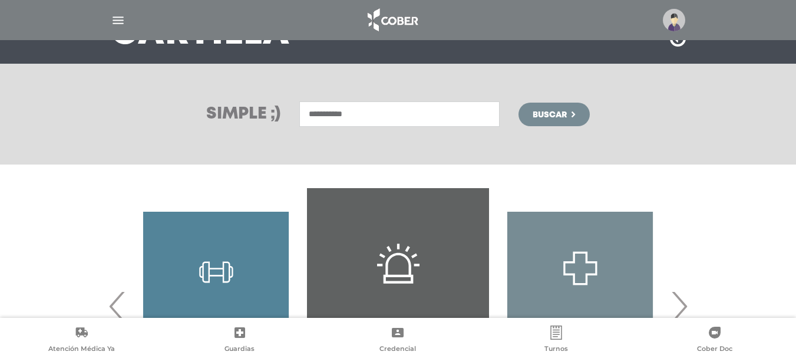  Describe the element at coordinates (117, 306) in the screenshot. I see `span: Previous` at that location.